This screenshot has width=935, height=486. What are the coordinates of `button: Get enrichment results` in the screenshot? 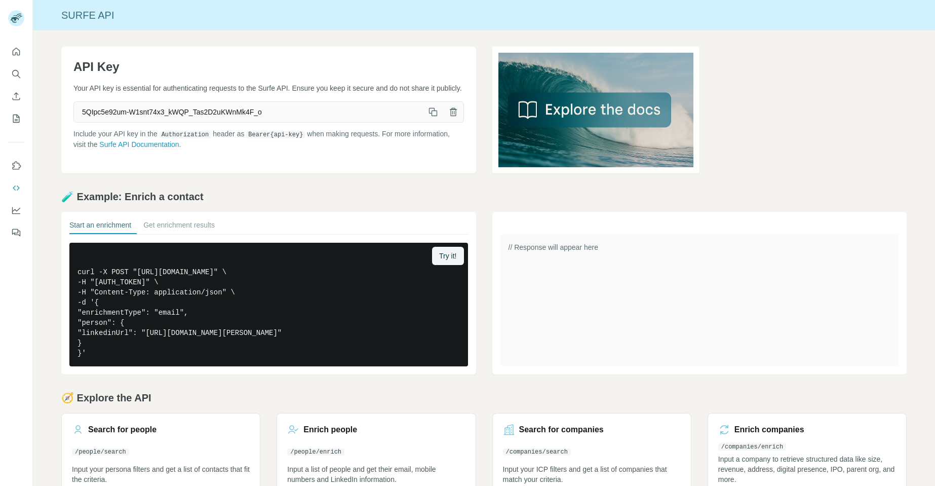 It's located at (179, 227).